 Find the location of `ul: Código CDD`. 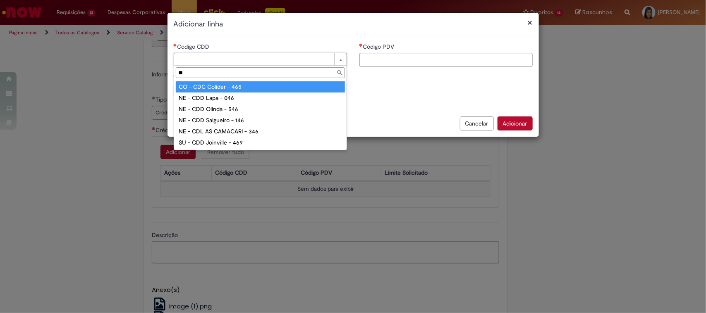

ul: Código CDD is located at coordinates (260, 115).